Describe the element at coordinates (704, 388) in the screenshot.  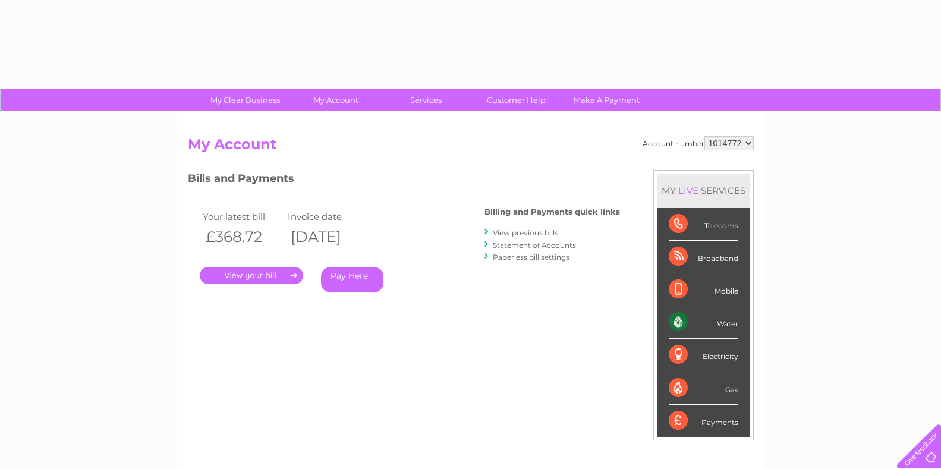
I see `div: Gas` at that location.